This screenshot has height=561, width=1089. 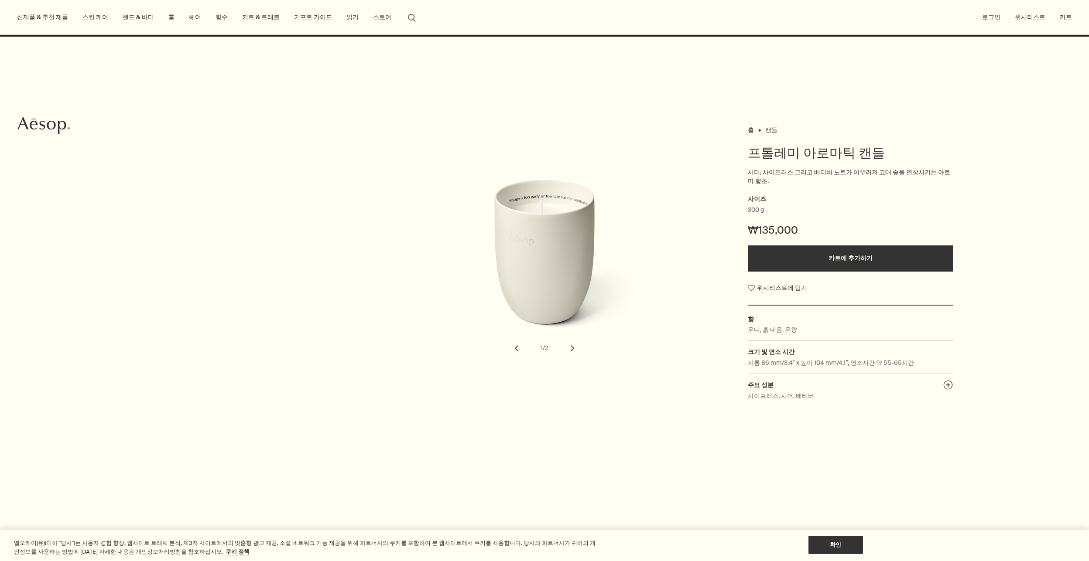 What do you see at coordinates (306, 547) in the screenshot?
I see `div: 엘오케이(유)(이하 "당사")는 사용자 경험 향상, 웹사이트 트래픽 분석, 제3자 사이트에서의 맞춤형 광고 제공, 소셜 네트워크 기능 제공을 위해 파트너사의 쿠키를 포함하여 ...` at bounding box center [306, 547].